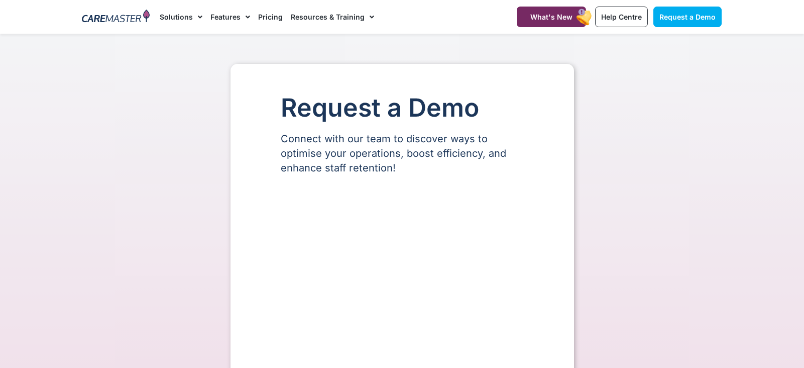  I want to click on p: Connect with our team to discover ways to optimise your operations, boost efficiency, and enhance..., so click(402, 153).